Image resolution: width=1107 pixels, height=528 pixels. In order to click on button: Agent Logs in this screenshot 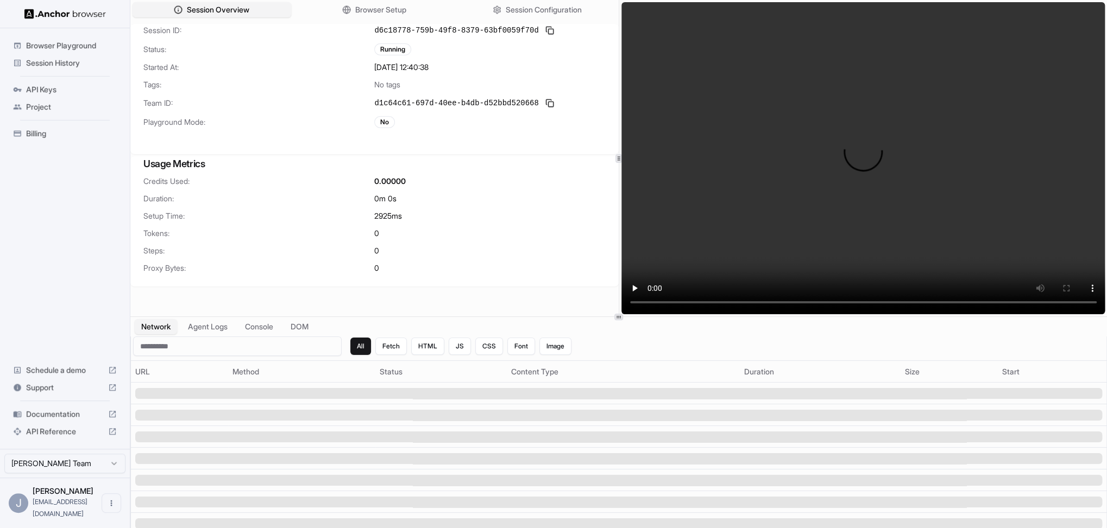, I will do `click(207, 327)`.